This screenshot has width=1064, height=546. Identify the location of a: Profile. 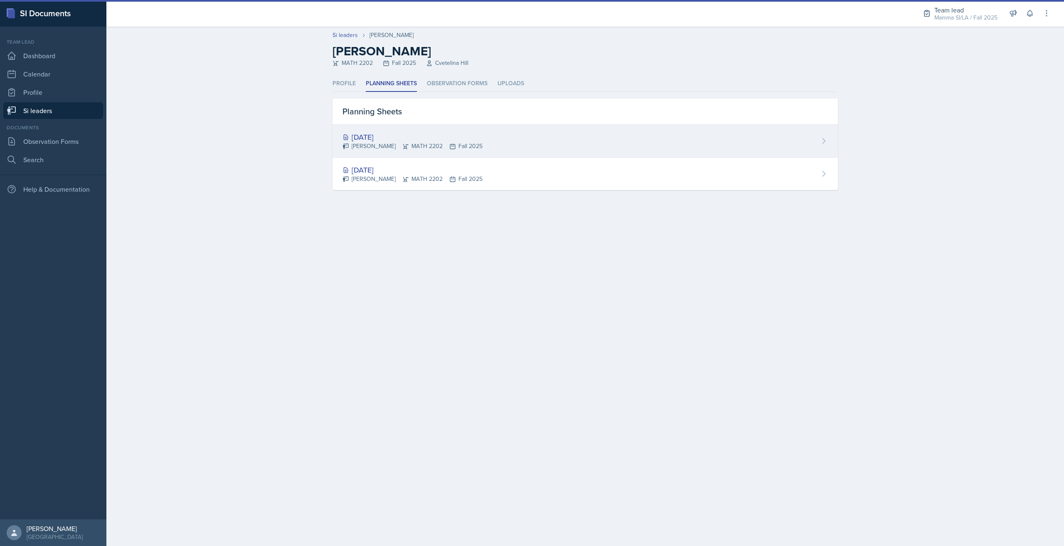
(53, 92).